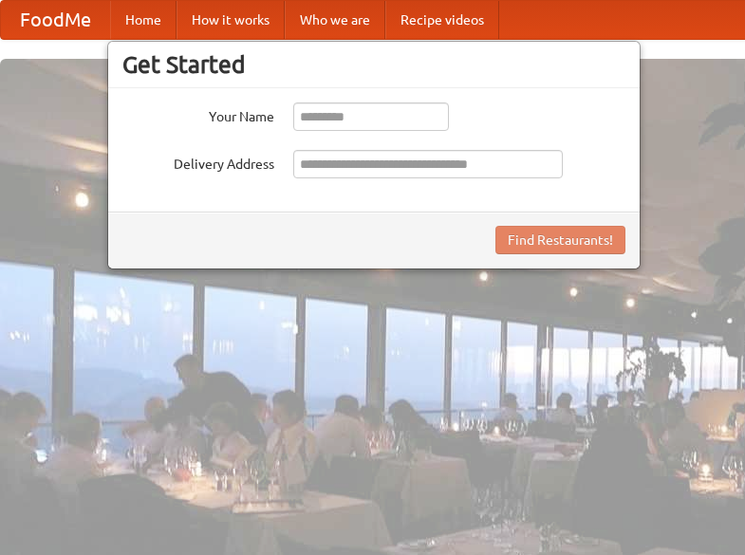  I want to click on label: Your Name, so click(198, 114).